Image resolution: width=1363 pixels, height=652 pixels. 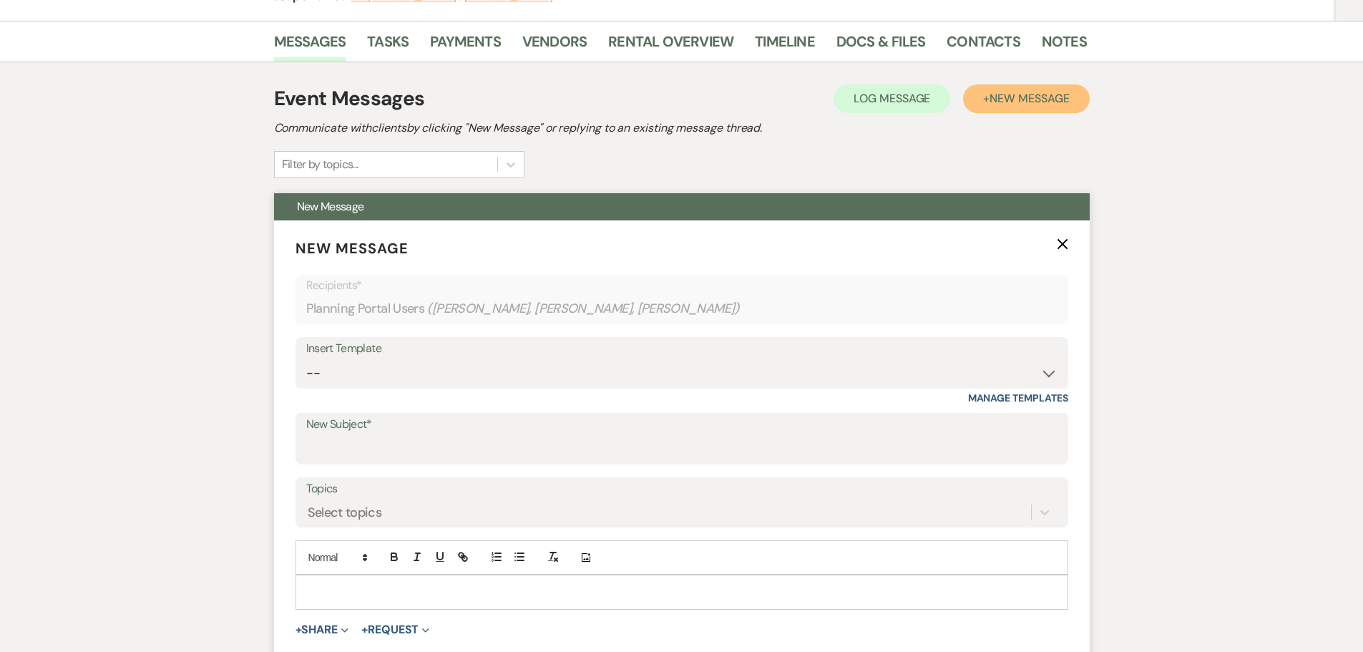 I want to click on button: +New Message, so click(x=1026, y=99).